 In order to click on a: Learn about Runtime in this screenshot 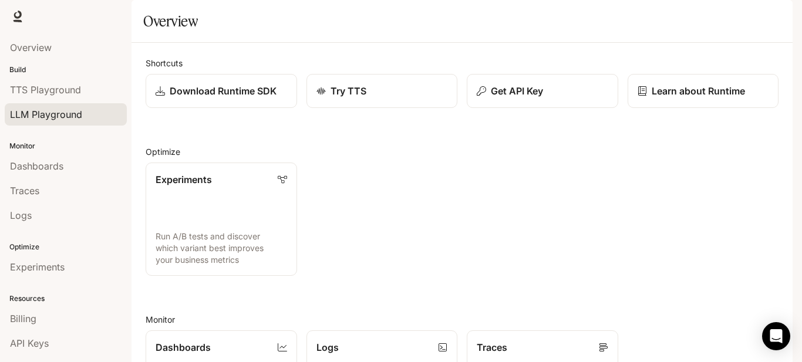, I will do `click(703, 91)`.